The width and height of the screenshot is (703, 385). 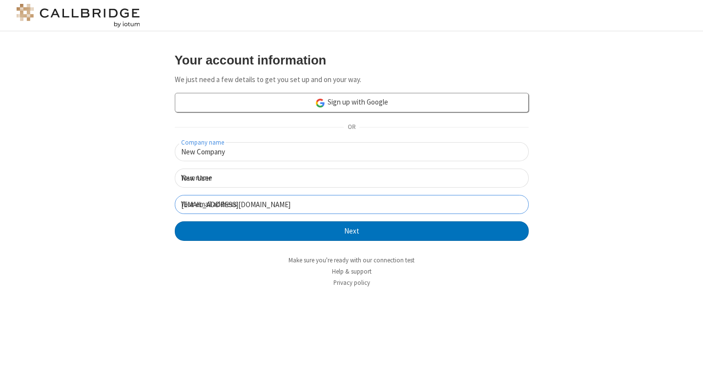 I want to click on h3: Your account information, so click(x=352, y=60).